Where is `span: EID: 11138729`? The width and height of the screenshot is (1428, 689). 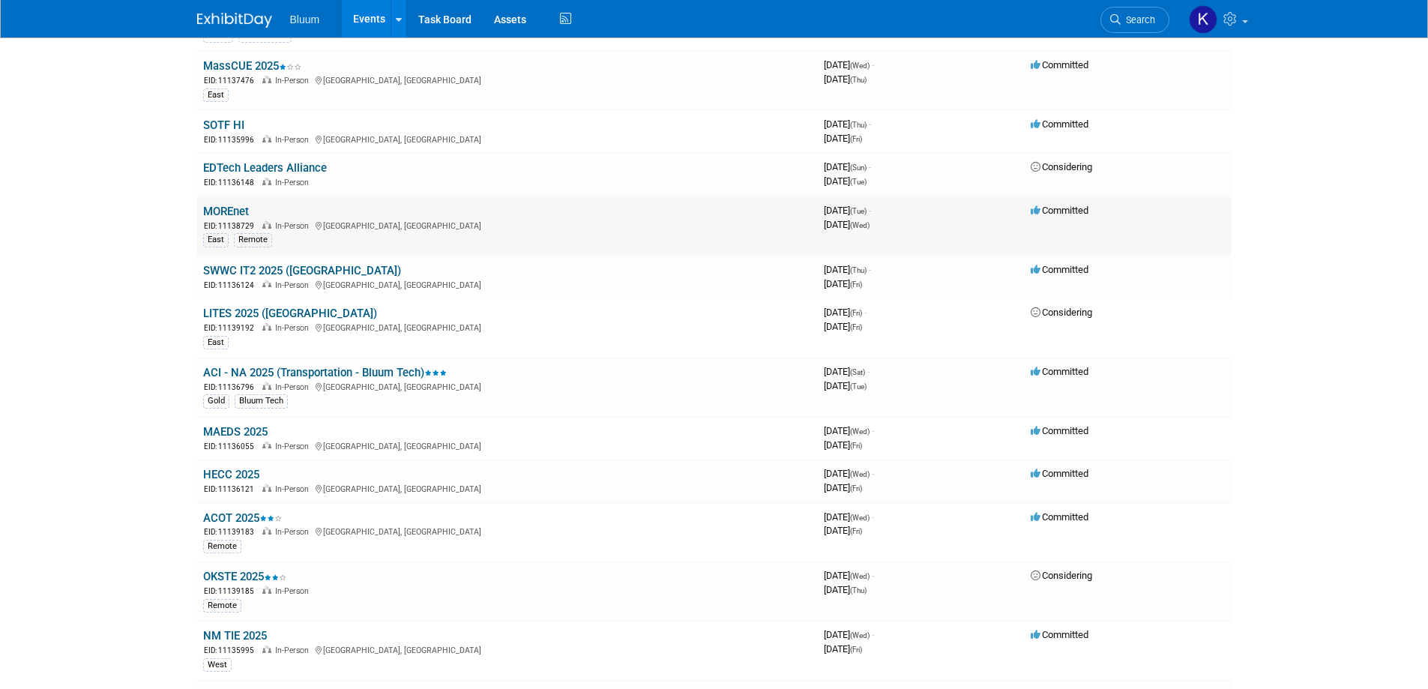 span: EID: 11138729 is located at coordinates (232, 226).